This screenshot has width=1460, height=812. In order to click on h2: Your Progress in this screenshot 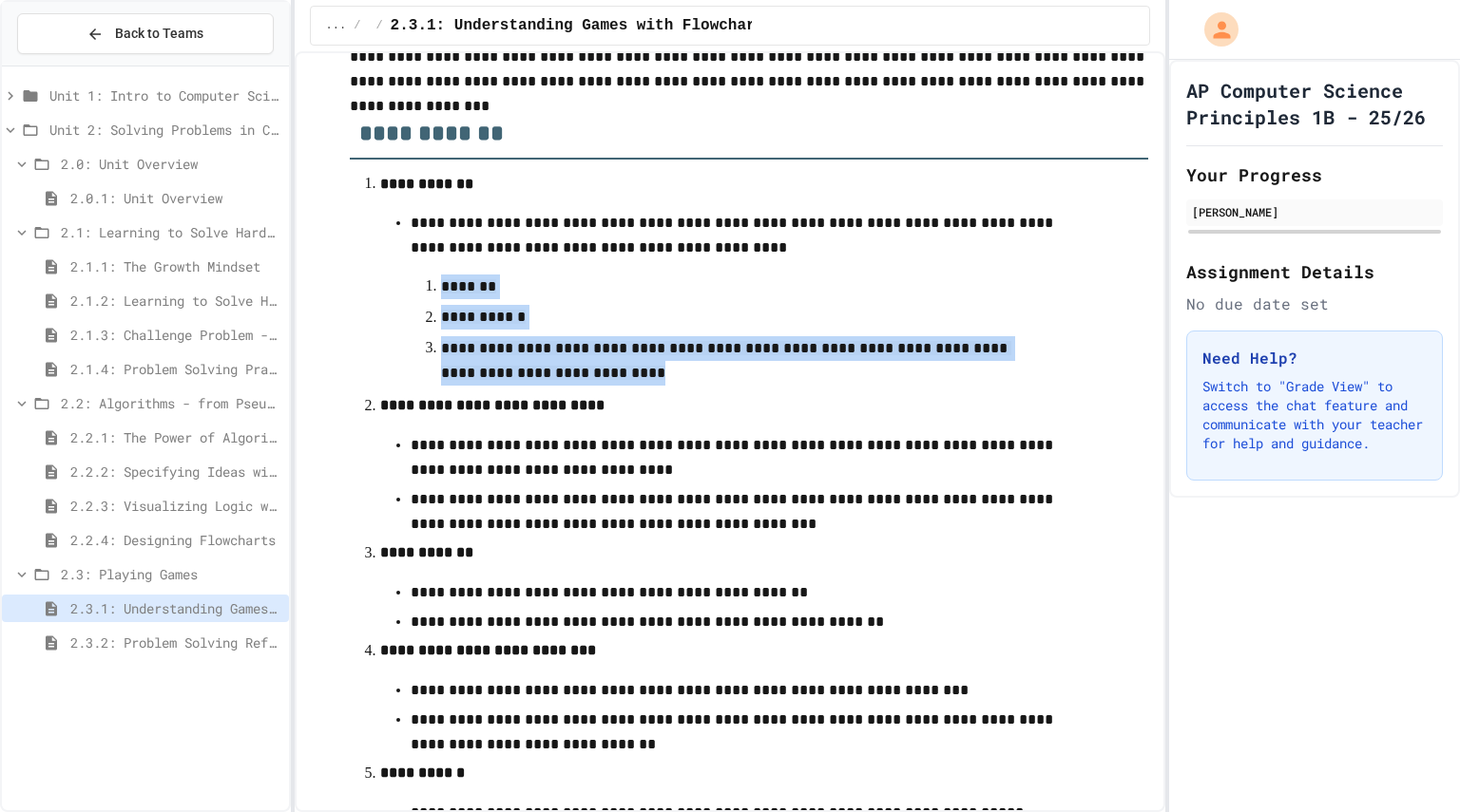, I will do `click(1314, 174)`.